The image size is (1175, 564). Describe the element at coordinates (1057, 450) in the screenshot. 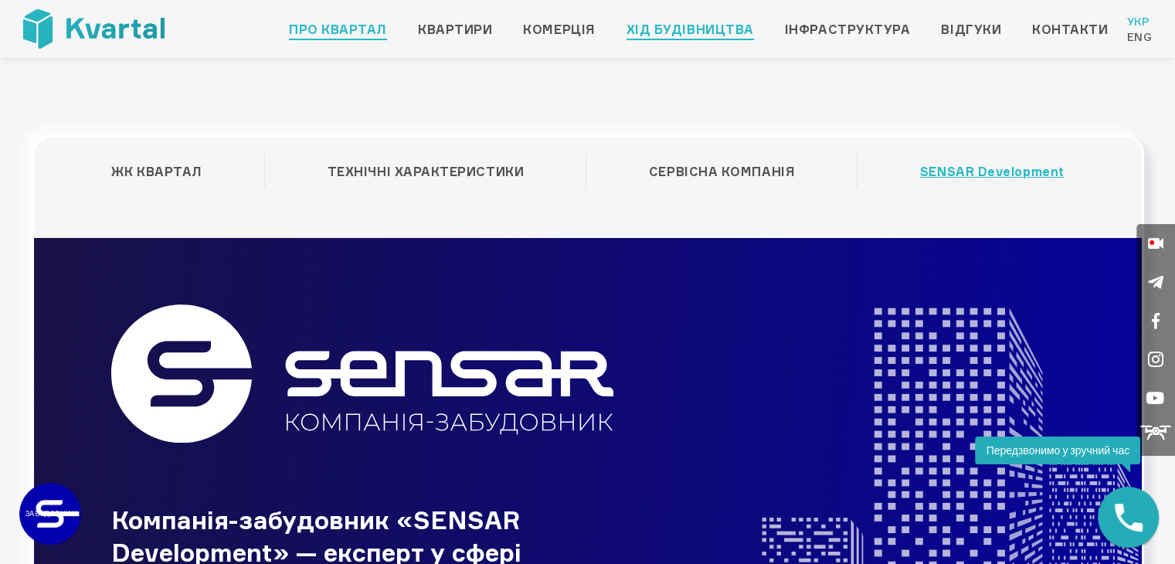

I see `div: Передзвонимо у зручний час` at that location.